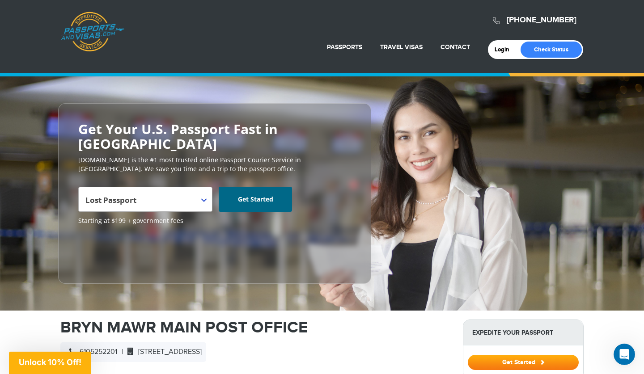 This screenshot has height=374, width=644. Describe the element at coordinates (455, 47) in the screenshot. I see `a: Contact` at that location.